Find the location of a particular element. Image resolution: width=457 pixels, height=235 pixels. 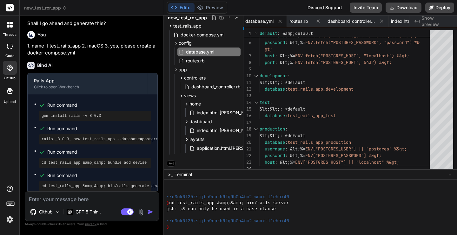

div: 8 is located at coordinates (247, 62).